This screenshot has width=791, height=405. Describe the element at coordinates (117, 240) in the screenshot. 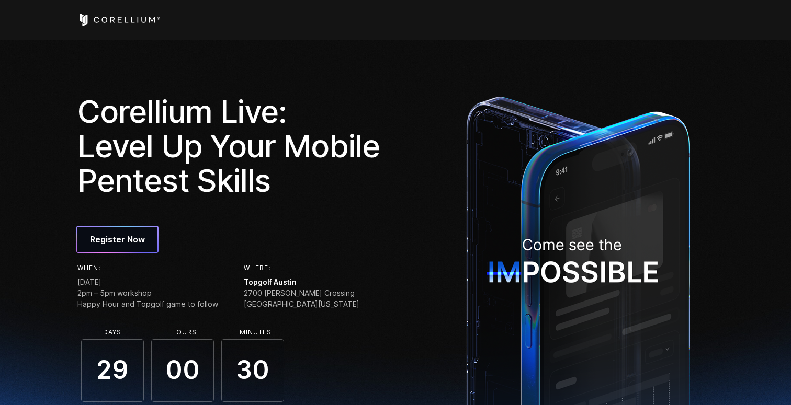

I see `span: Register Now` at that location.